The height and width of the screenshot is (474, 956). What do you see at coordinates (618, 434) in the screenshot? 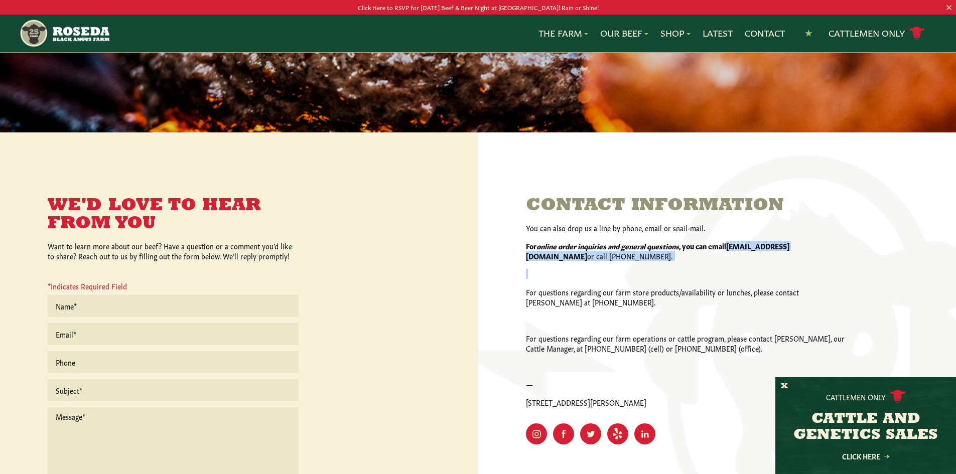
I see `a: Visit Our Yelp Page` at bounding box center [618, 434].